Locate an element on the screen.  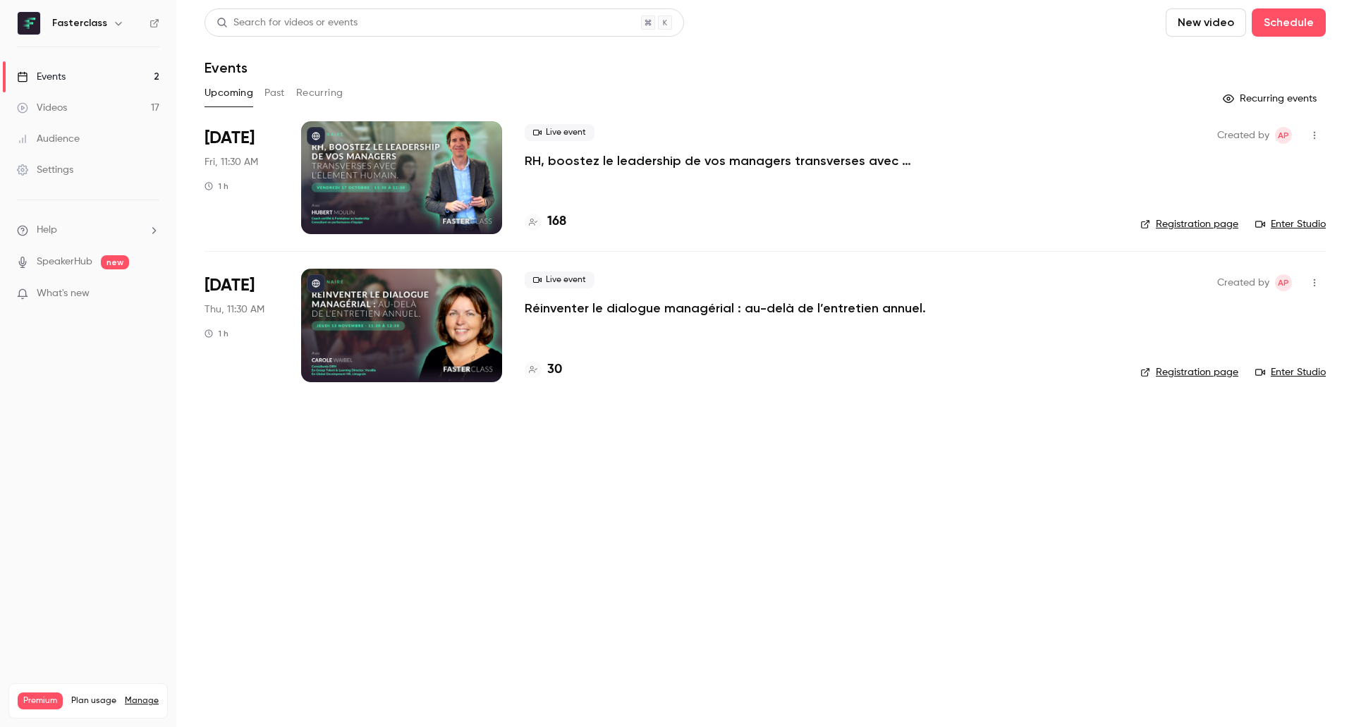
a: 30 is located at coordinates (543, 370).